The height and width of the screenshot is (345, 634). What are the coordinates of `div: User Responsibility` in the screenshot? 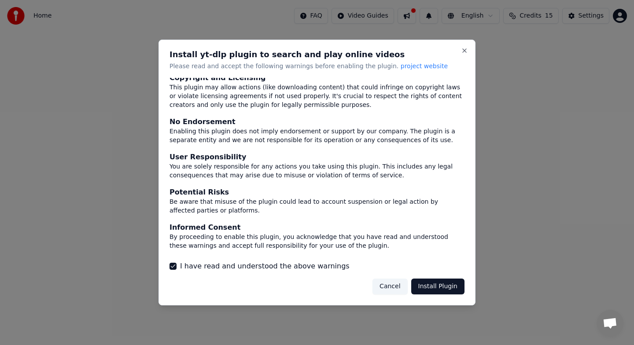 It's located at (317, 157).